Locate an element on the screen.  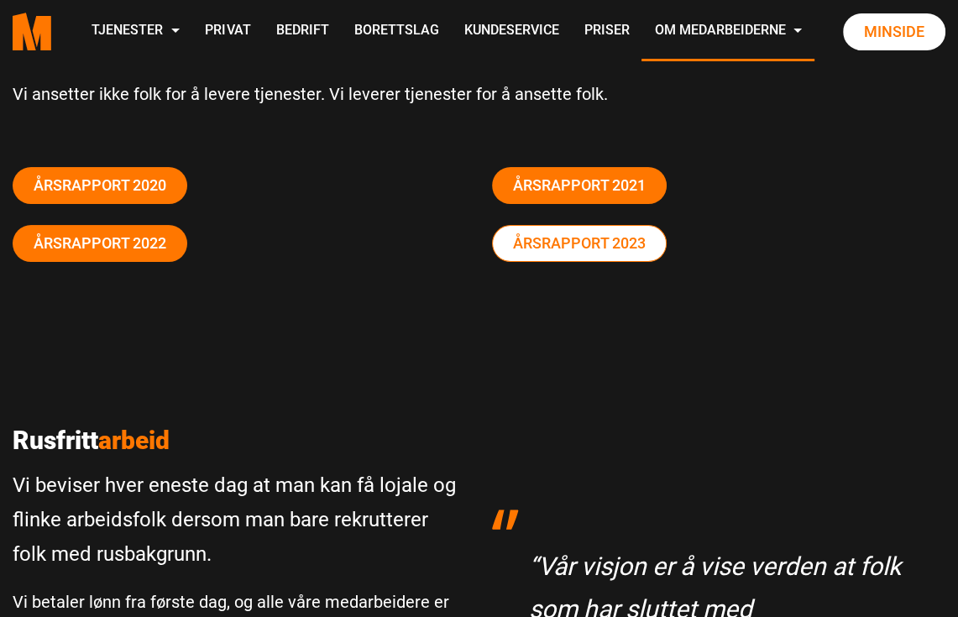
a: Bedrift is located at coordinates (302, 31).